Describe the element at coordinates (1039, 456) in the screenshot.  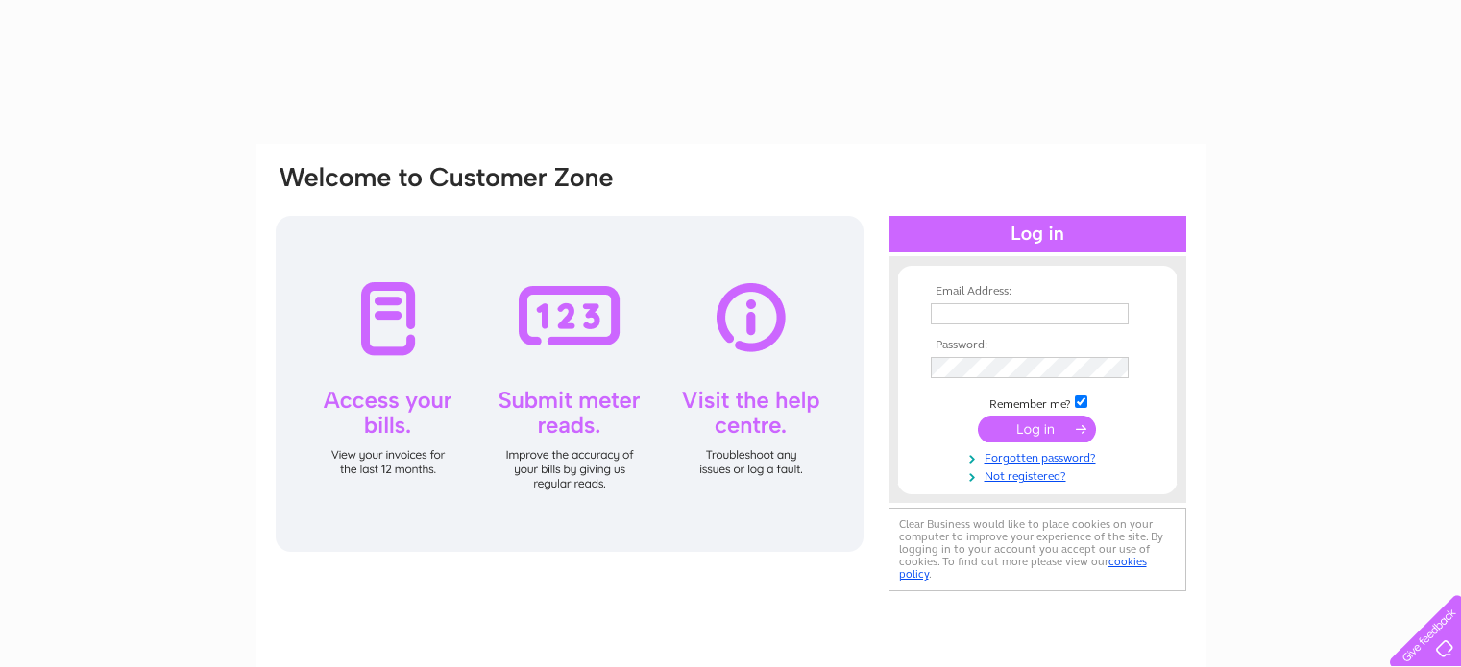
I see `a: Forgotten password?` at that location.